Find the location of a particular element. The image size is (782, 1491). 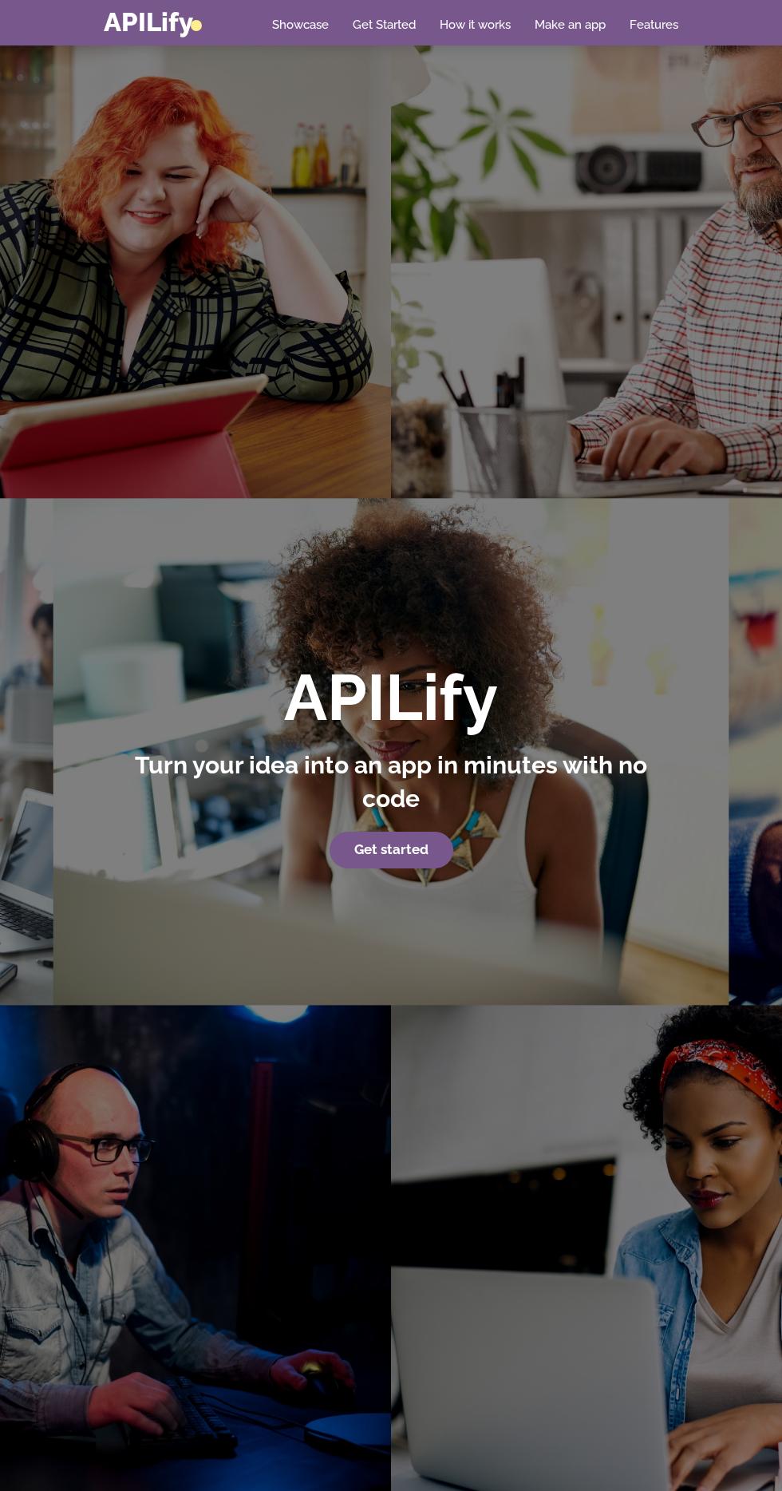

a: Features is located at coordinates (654, 25).